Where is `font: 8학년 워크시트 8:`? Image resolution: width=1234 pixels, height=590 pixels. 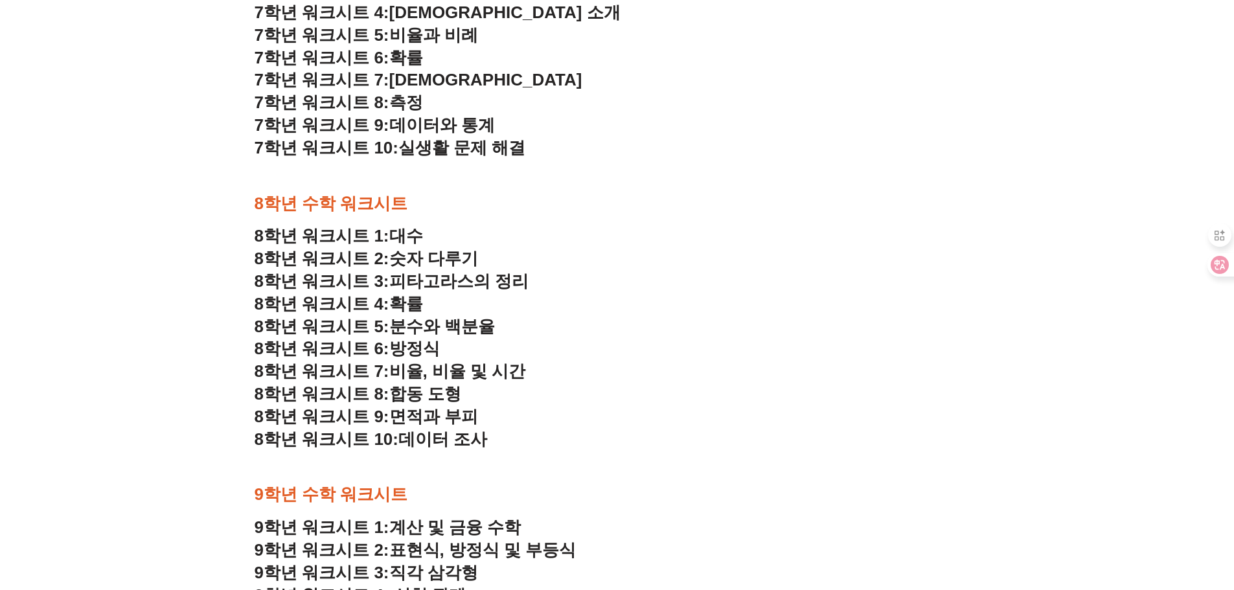
font: 8학년 워크시트 8: is located at coordinates (322, 394).